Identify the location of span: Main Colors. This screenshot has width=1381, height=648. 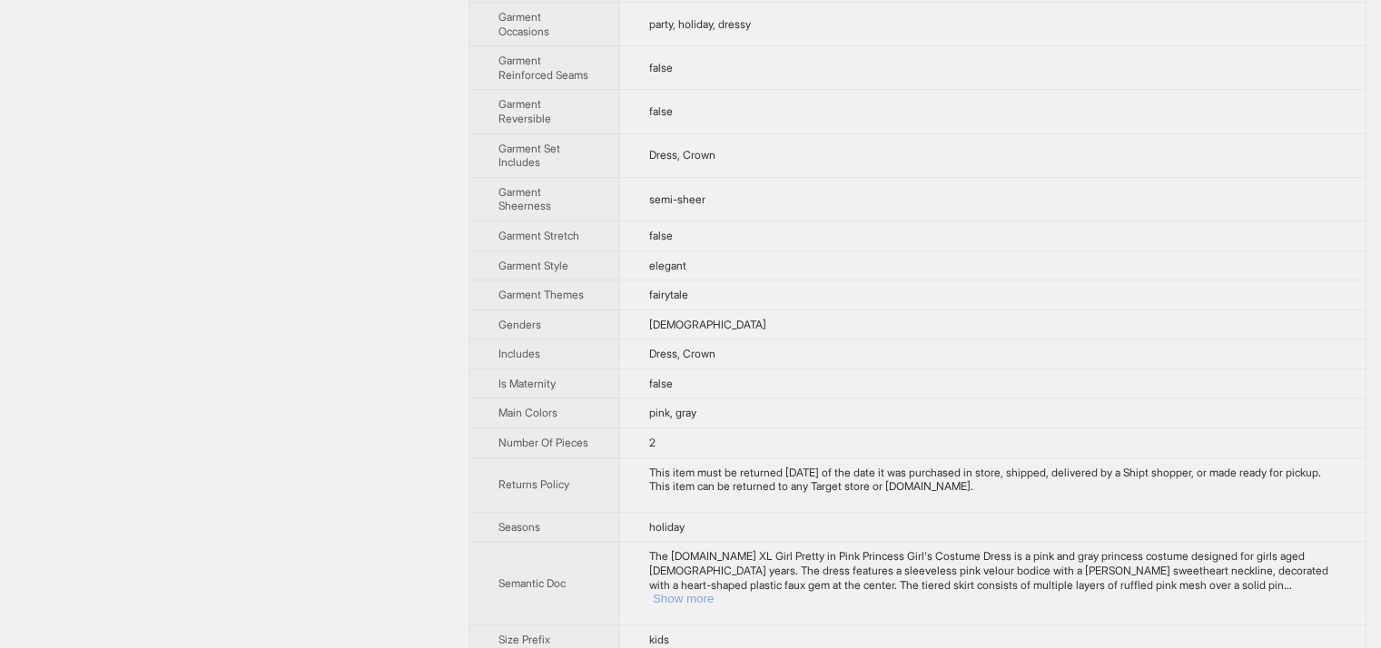
(528, 412).